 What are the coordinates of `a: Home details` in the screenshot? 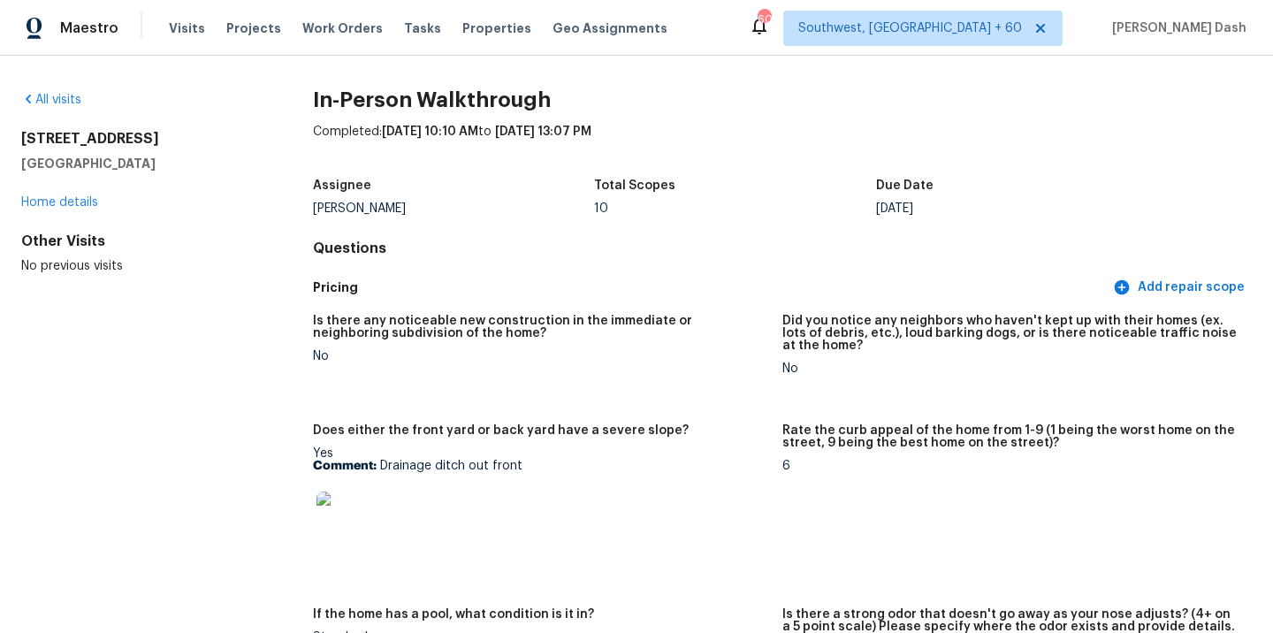 It's located at (59, 202).